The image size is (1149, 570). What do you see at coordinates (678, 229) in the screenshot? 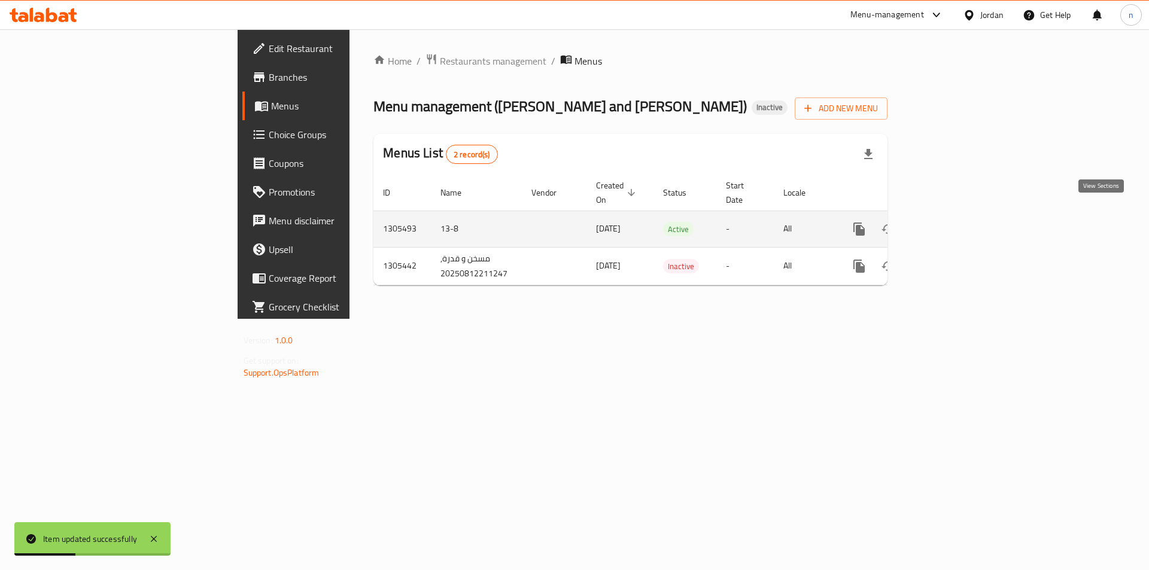
I see `span: Active` at bounding box center [678, 229].